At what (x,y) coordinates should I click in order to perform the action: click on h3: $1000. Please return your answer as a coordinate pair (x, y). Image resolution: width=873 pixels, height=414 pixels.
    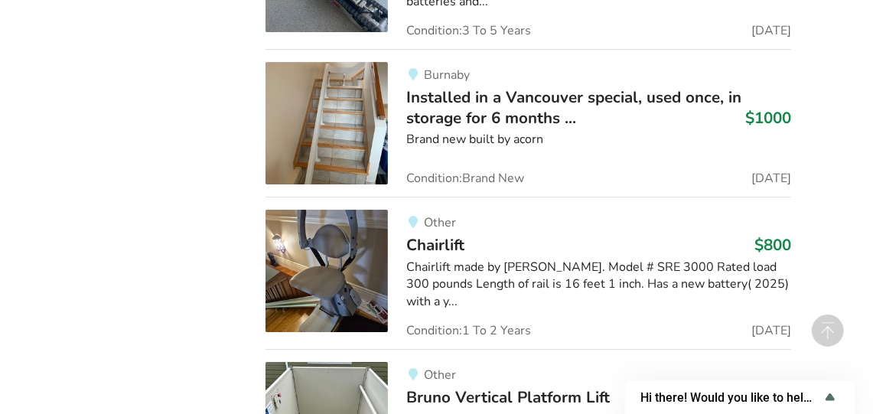
    Looking at the image, I should click on (768, 118).